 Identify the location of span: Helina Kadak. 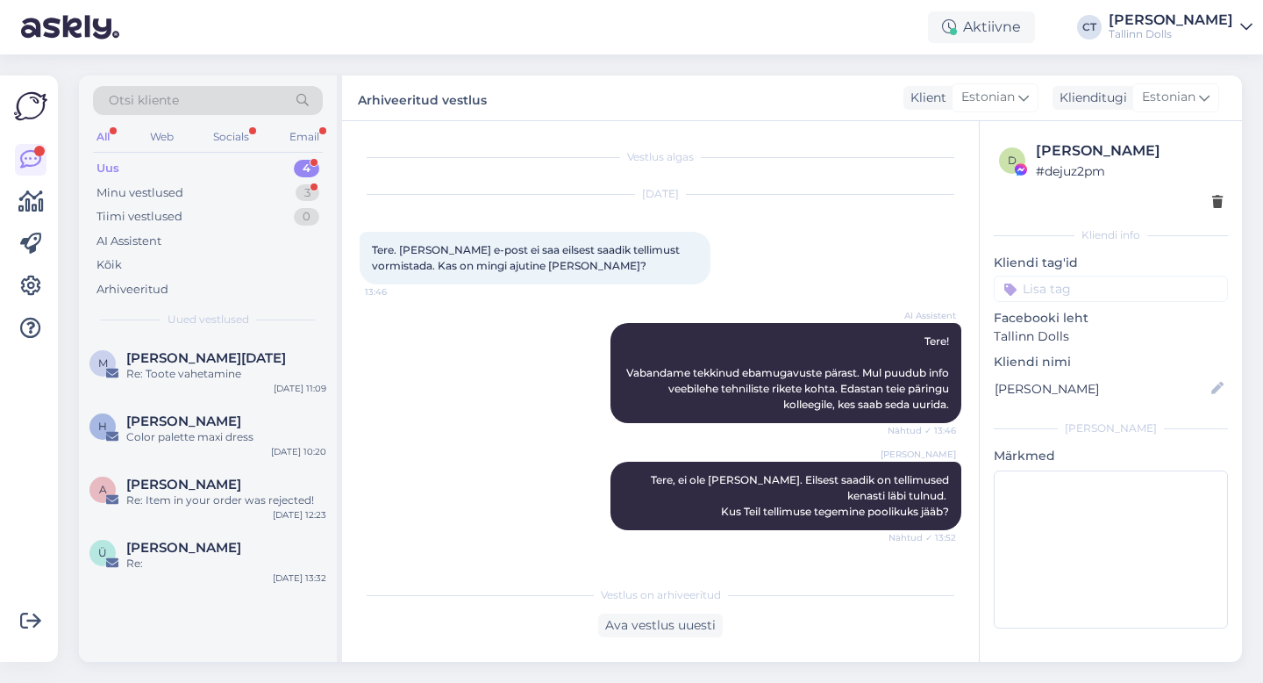
(183, 421).